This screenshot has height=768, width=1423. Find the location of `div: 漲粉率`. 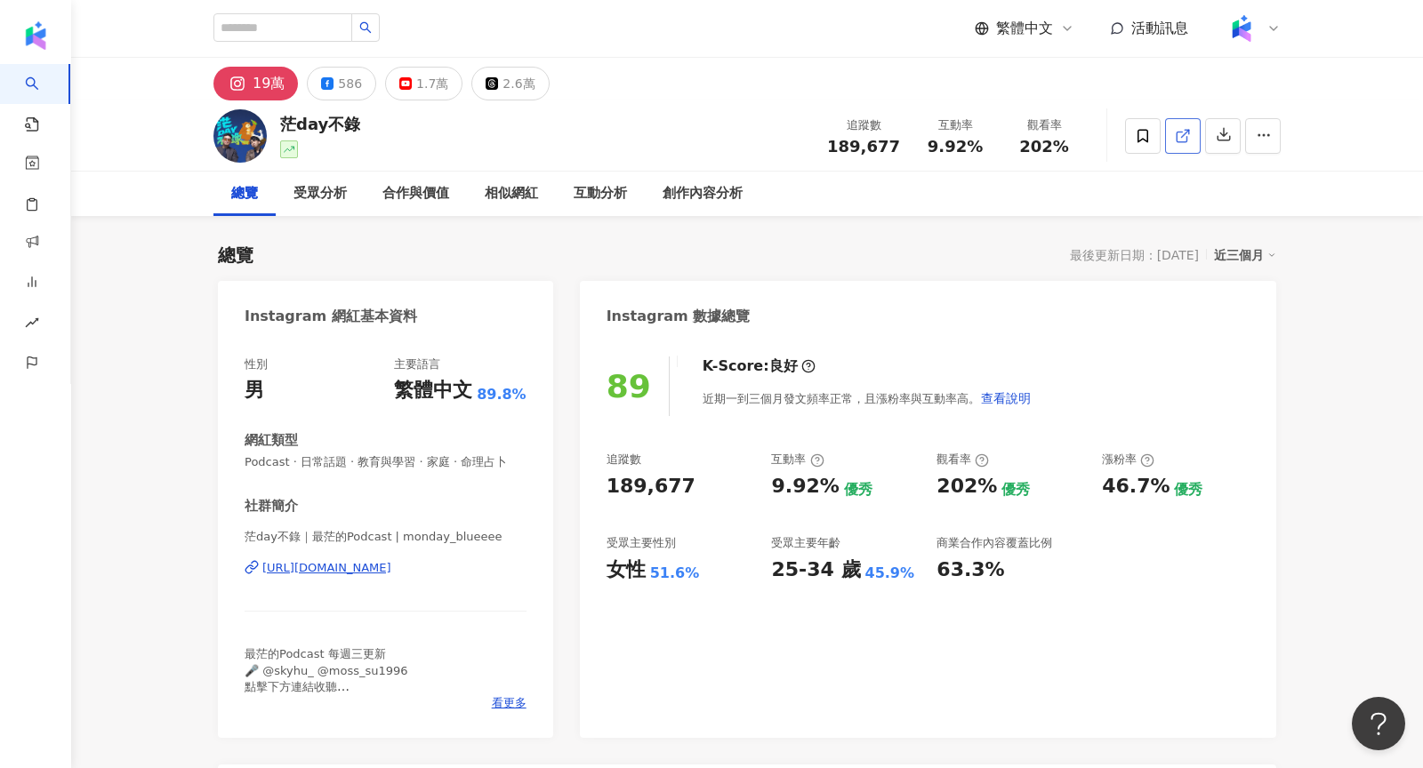

div: 漲粉率 is located at coordinates (1128, 460).